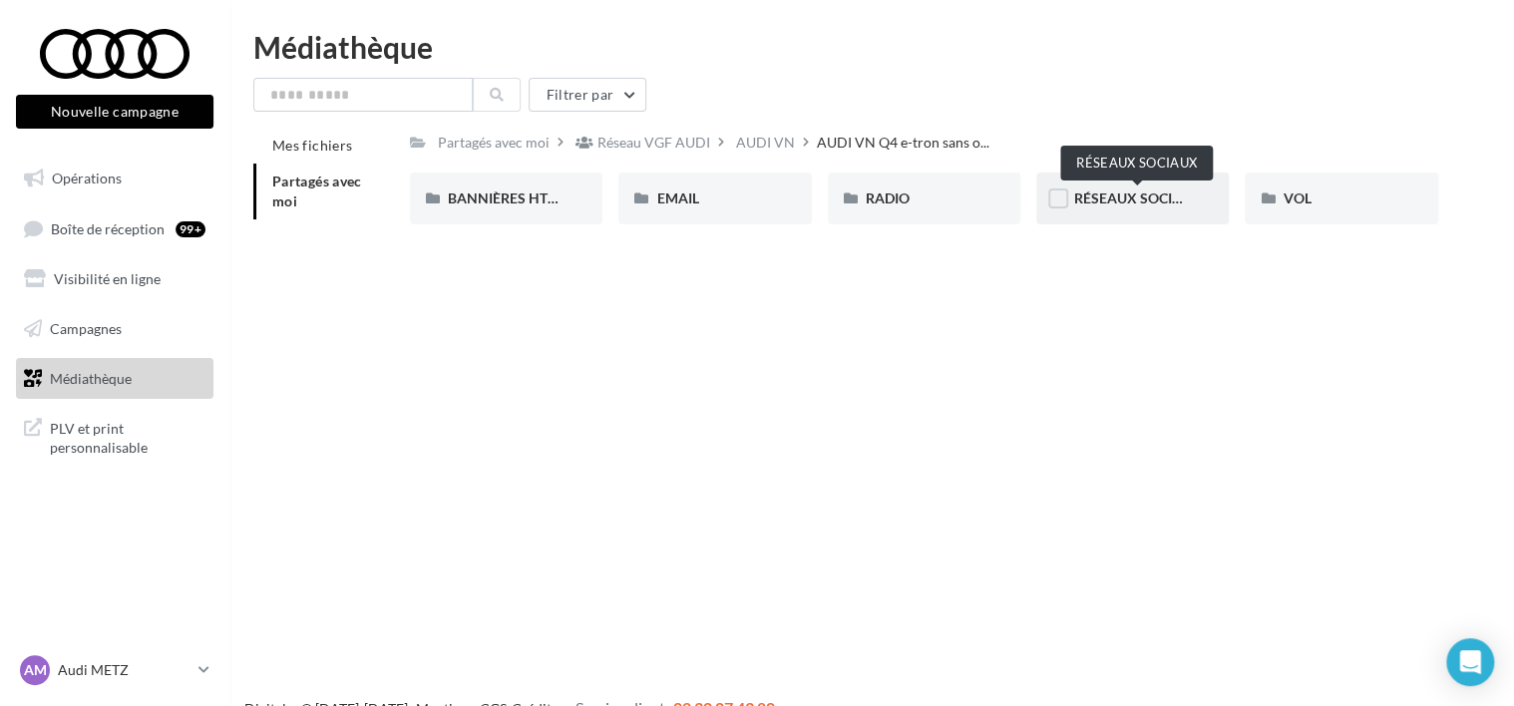 The image size is (1514, 706). Describe the element at coordinates (887, 197) in the screenshot. I see `span: RADIO` at that location.